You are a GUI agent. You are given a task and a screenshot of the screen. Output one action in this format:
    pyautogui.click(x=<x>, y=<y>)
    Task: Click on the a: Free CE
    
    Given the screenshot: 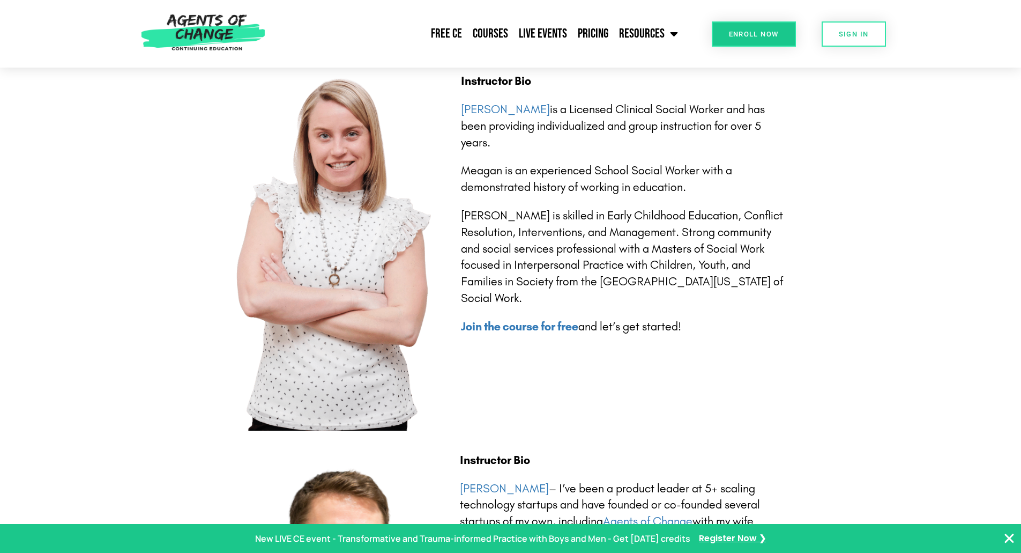 What is the action you would take?
    pyautogui.click(x=447, y=34)
    